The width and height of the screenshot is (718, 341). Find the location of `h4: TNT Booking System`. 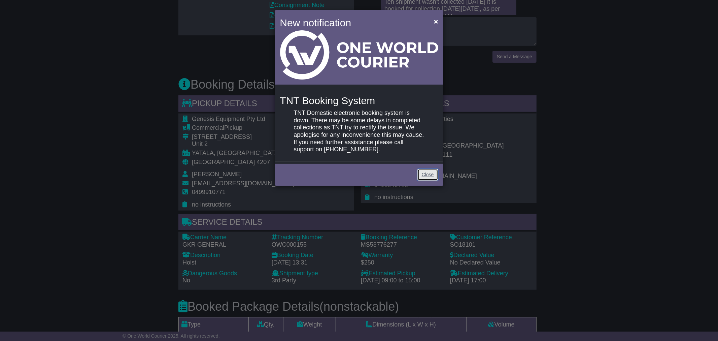

h4: TNT Booking System is located at coordinates (359, 100).